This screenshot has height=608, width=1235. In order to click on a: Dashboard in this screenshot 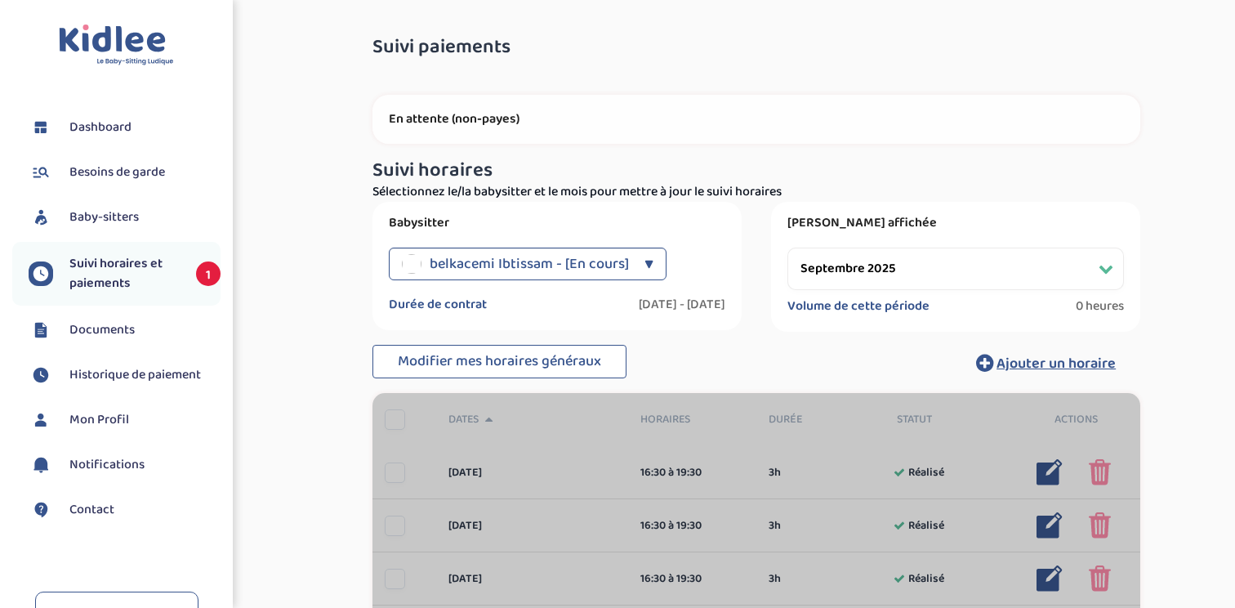, I will do `click(124, 127)`.